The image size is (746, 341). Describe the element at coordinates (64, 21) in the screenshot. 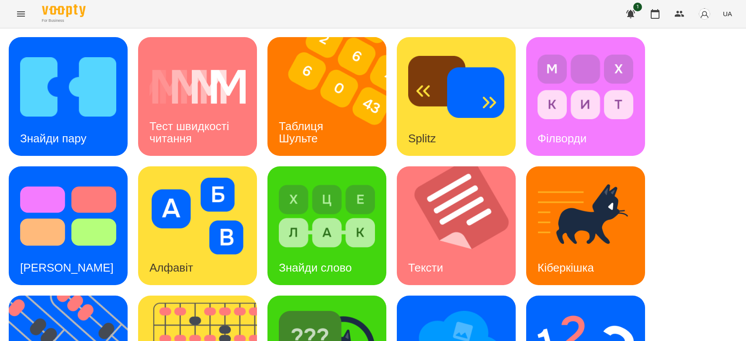

I see `span: For Business` at that location.